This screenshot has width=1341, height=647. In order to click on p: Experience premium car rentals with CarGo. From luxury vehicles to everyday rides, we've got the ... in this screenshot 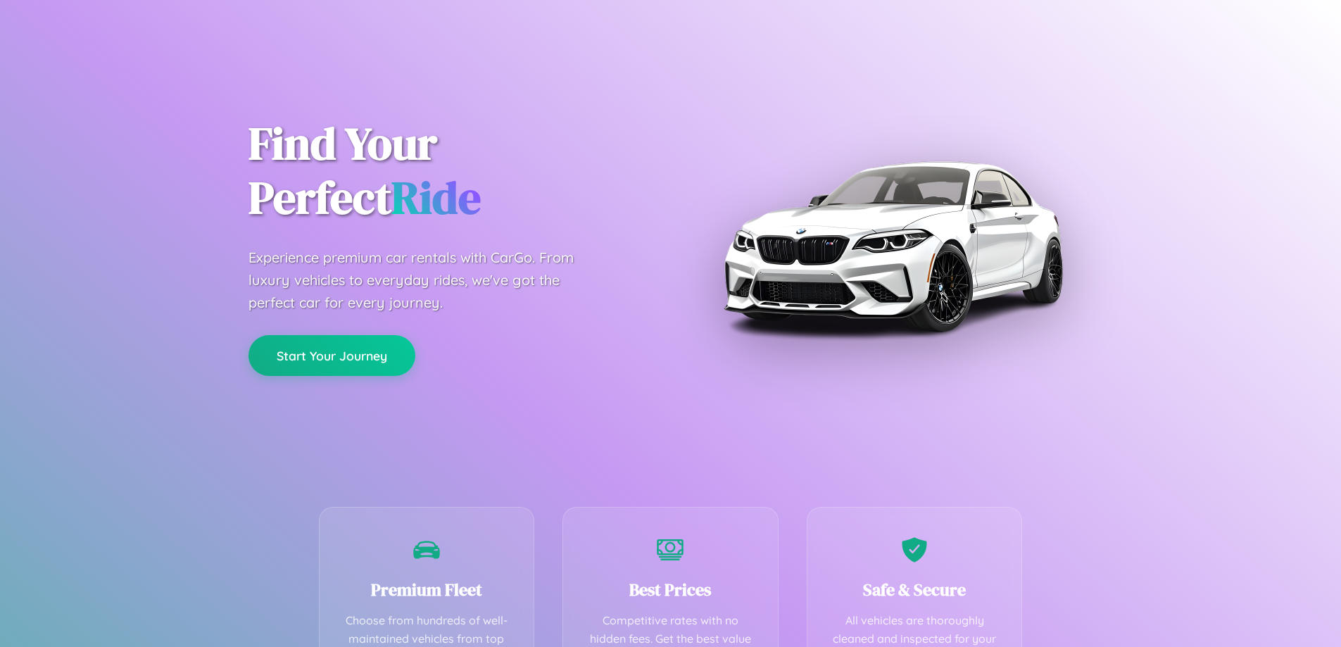, I will do `click(424, 280)`.